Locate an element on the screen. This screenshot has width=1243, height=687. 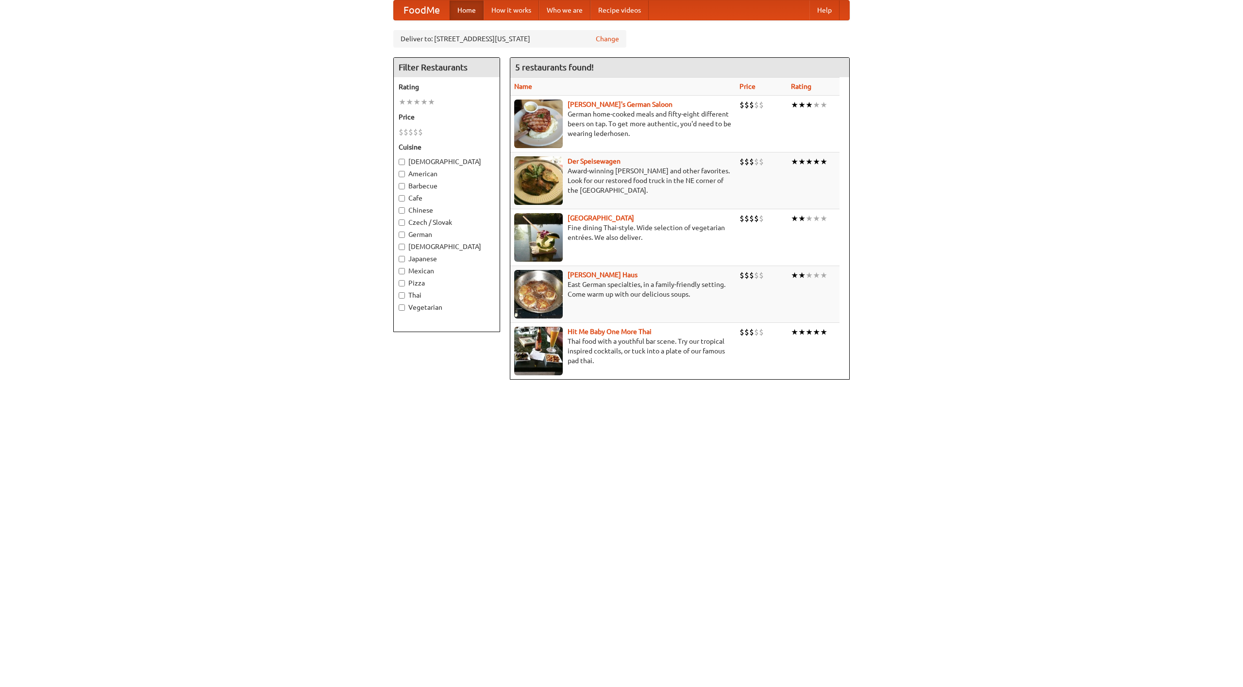
label: Pizza is located at coordinates (447, 283).